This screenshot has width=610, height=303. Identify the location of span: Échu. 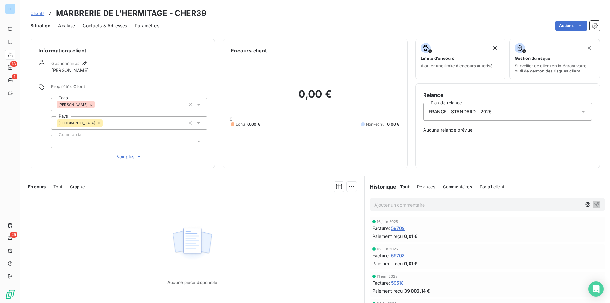
(240, 124).